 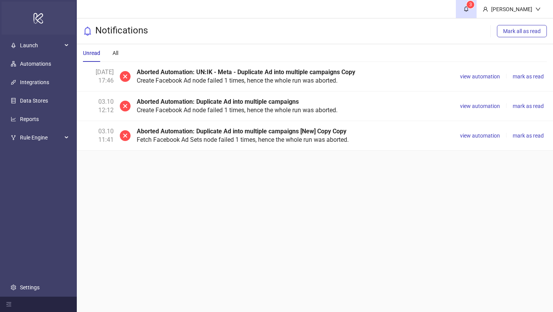 What do you see at coordinates (41, 137) in the screenshot?
I see `span: Rule Engine` at bounding box center [41, 137].